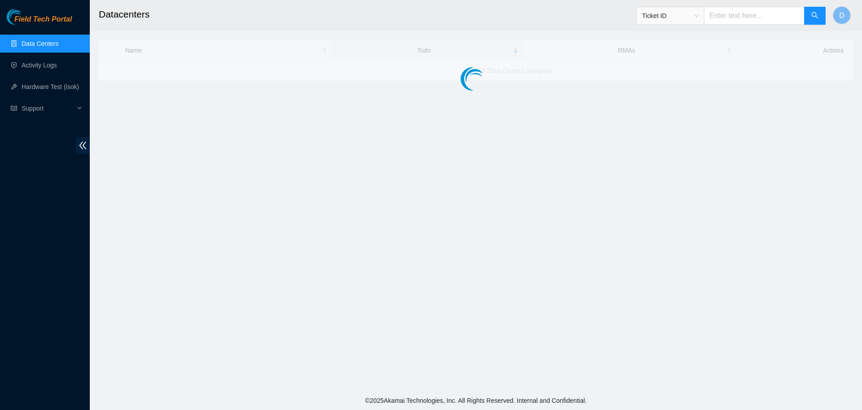 This screenshot has height=410, width=862. Describe the element at coordinates (43, 19) in the screenshot. I see `span: Field Tech Portal` at that location.